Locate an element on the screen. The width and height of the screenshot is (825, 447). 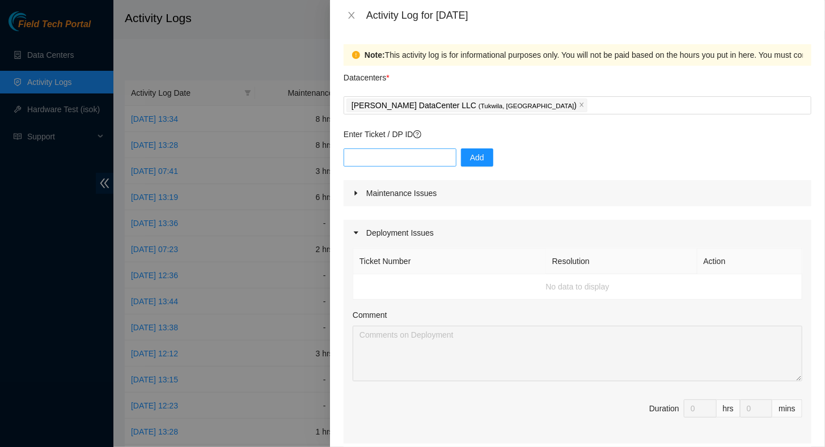
button: Close is located at coordinates (352, 15).